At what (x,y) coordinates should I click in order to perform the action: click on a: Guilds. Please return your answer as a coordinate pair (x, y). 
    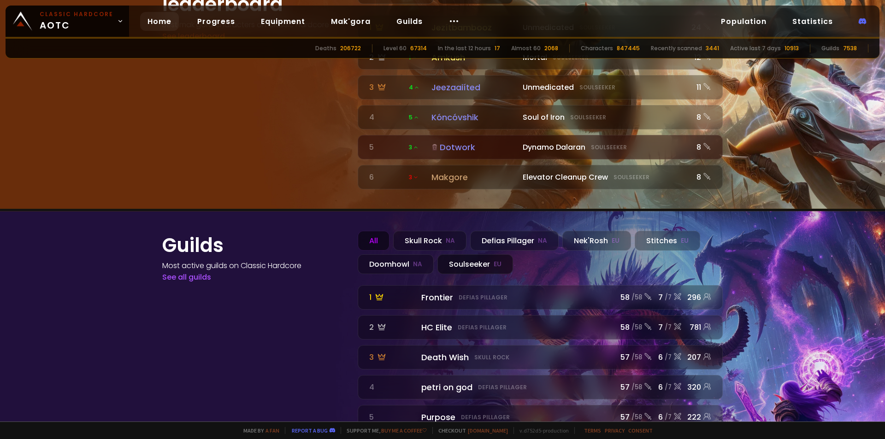
    Looking at the image, I should click on (409, 21).